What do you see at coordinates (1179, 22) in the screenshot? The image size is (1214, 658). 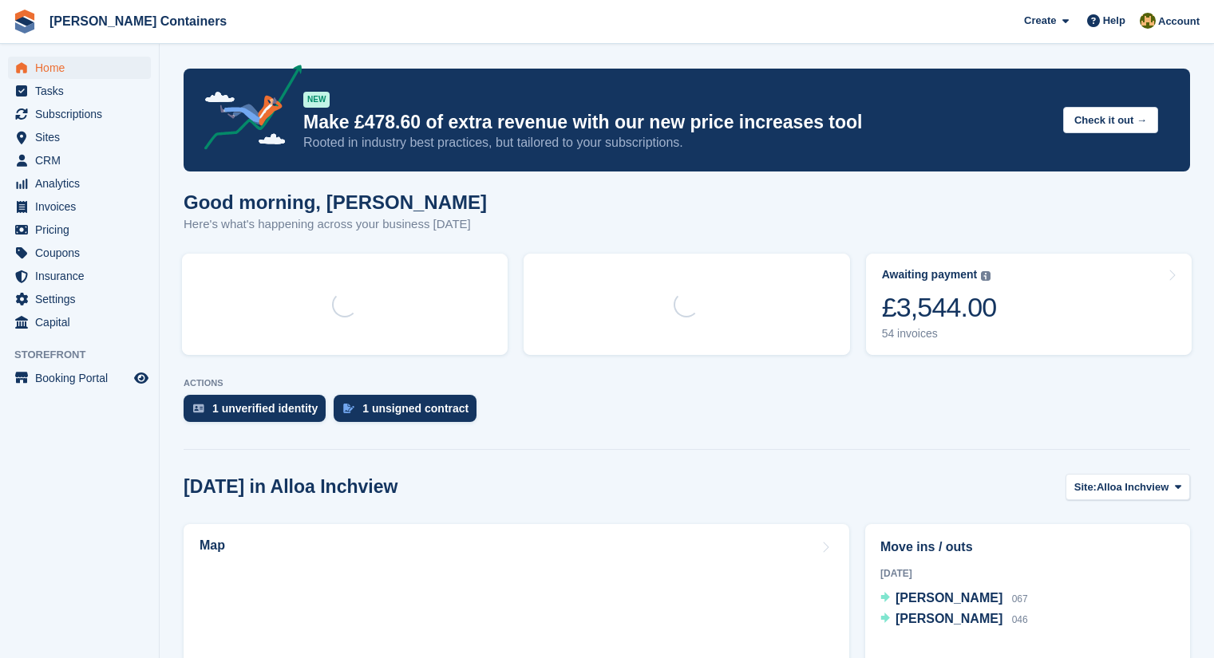 I see `span: Account` at bounding box center [1179, 22].